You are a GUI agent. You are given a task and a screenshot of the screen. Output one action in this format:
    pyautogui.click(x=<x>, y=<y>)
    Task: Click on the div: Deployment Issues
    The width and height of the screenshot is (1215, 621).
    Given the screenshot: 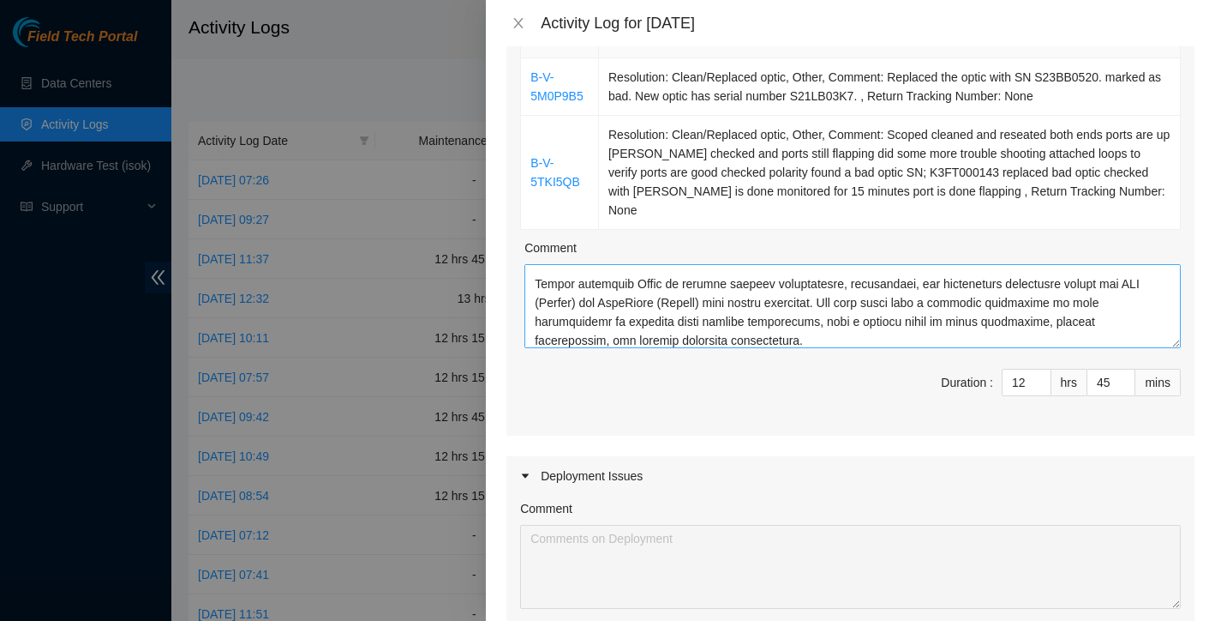 What is the action you would take?
    pyautogui.click(x=850, y=476)
    